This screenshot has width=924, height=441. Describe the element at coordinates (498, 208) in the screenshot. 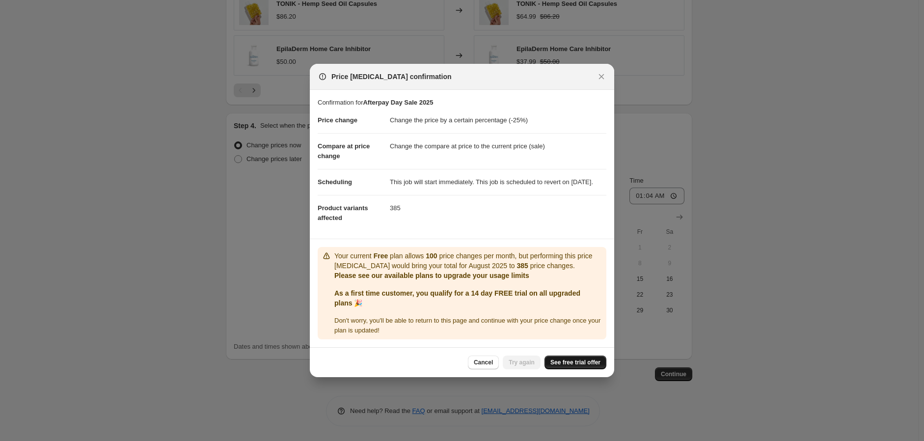

I see `dd: 385` at that location.